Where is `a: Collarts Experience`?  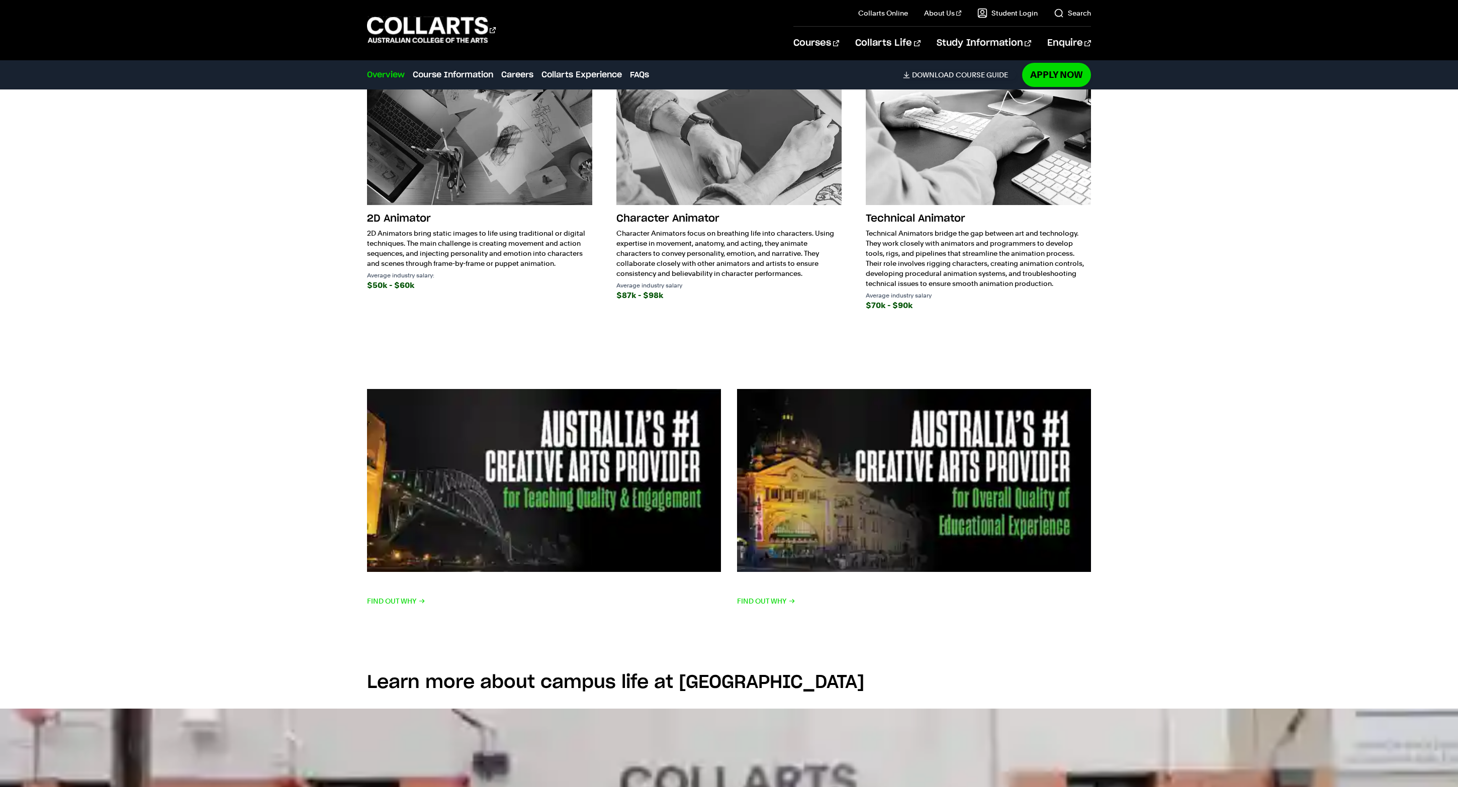
a: Collarts Experience is located at coordinates (582, 75).